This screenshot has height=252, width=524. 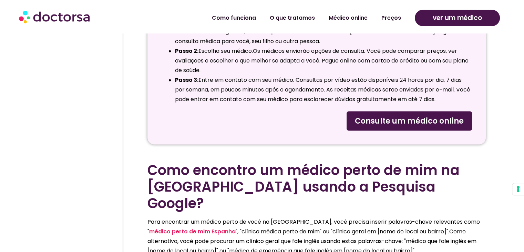 What do you see at coordinates (409, 120) in the screenshot?
I see `font: Consulte um médico online` at bounding box center [409, 120].